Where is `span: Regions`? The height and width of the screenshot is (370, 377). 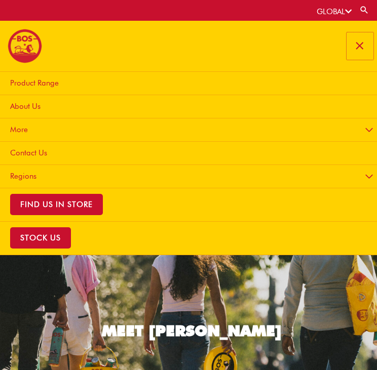 span: Regions is located at coordinates (23, 176).